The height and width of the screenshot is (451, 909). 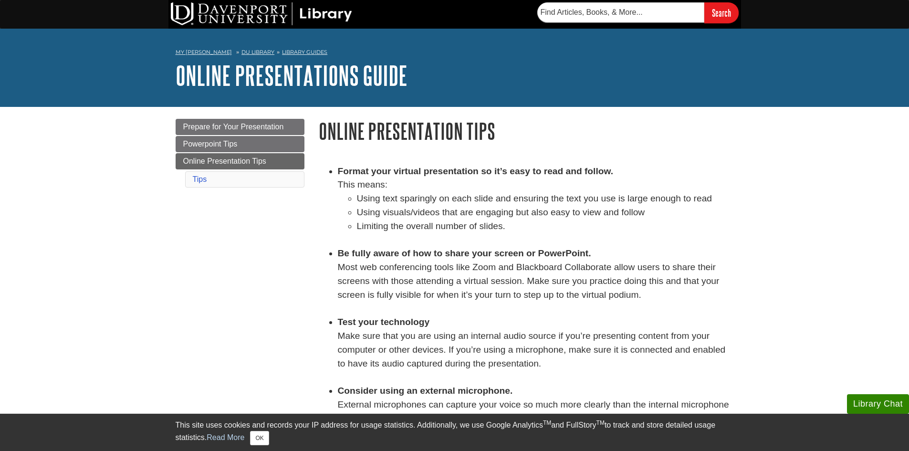 I want to click on img: DU Library, so click(x=261, y=14).